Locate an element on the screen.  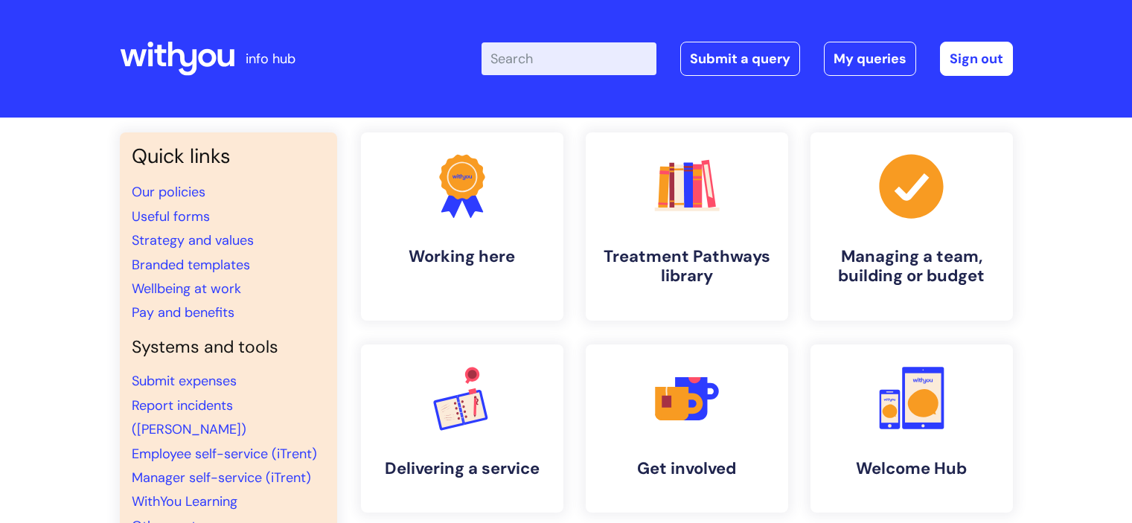
a: Our policies is located at coordinates (168, 192).